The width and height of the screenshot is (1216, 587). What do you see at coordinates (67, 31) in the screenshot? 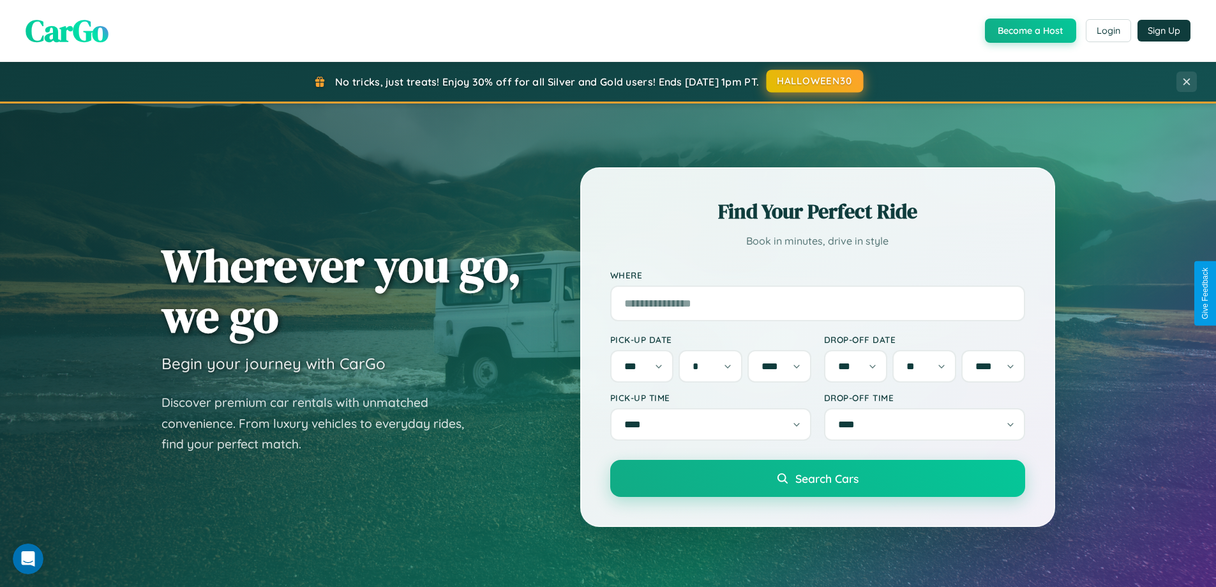
I see `span: CarGo` at bounding box center [67, 31].